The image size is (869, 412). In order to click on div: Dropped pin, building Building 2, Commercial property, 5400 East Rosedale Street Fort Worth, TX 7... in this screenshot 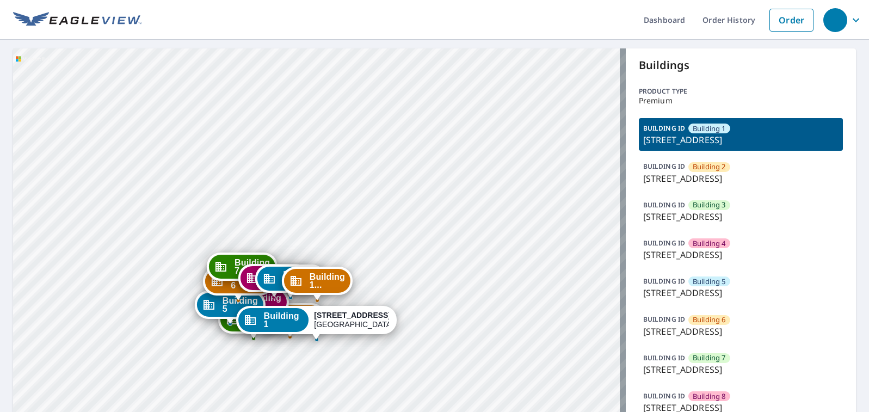, I will do `click(290, 320)`.